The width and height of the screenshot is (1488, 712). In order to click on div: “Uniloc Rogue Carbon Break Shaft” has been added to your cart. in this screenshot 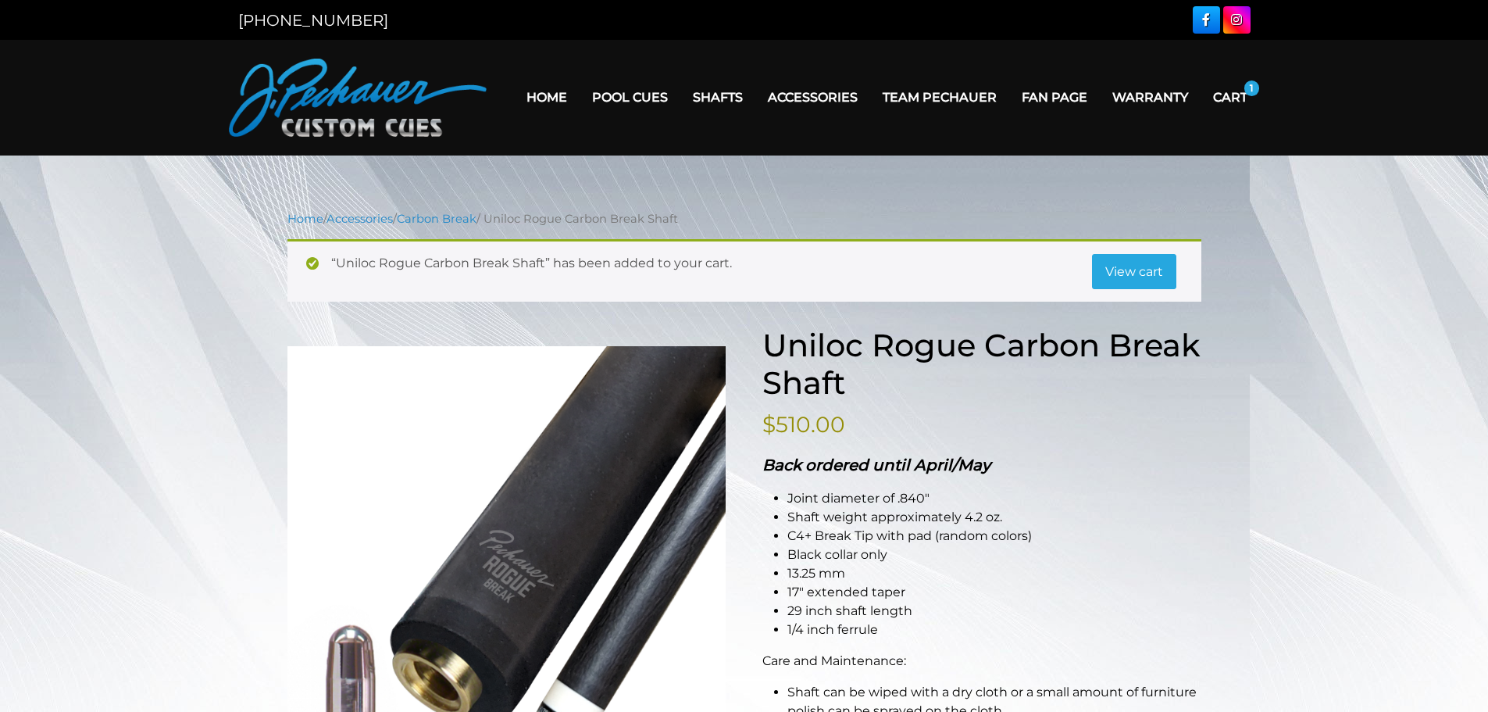, I will do `click(745, 270)`.